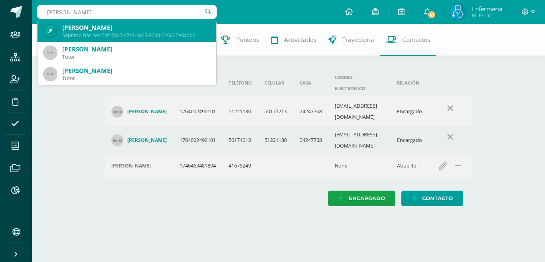  I want to click on span: 10, so click(432, 15).